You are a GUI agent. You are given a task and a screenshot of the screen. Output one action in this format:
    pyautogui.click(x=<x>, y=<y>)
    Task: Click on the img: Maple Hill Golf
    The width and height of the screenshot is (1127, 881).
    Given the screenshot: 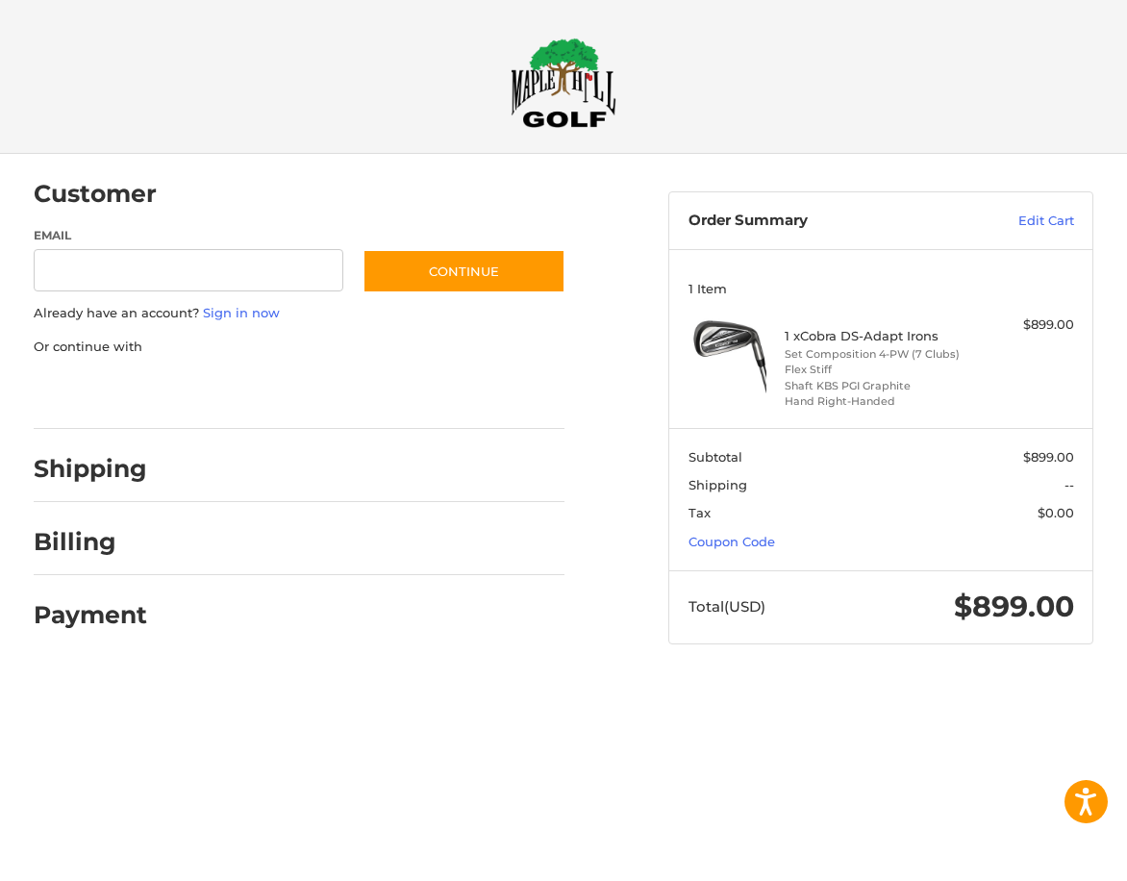 What is the action you would take?
    pyautogui.click(x=564, y=83)
    